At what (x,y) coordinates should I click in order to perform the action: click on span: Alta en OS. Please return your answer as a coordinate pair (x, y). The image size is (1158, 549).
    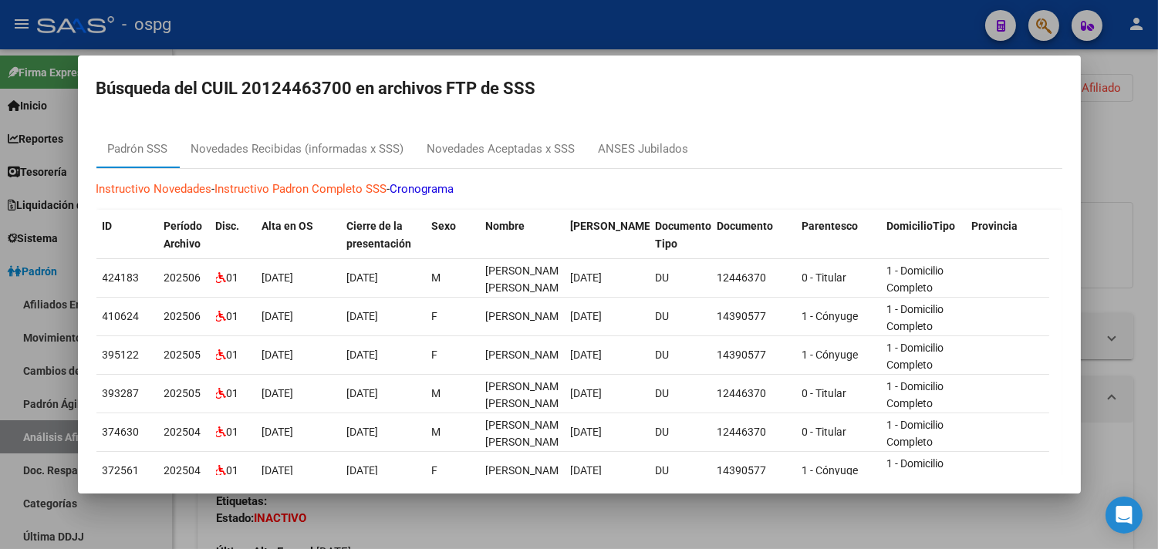
    Looking at the image, I should click on (288, 226).